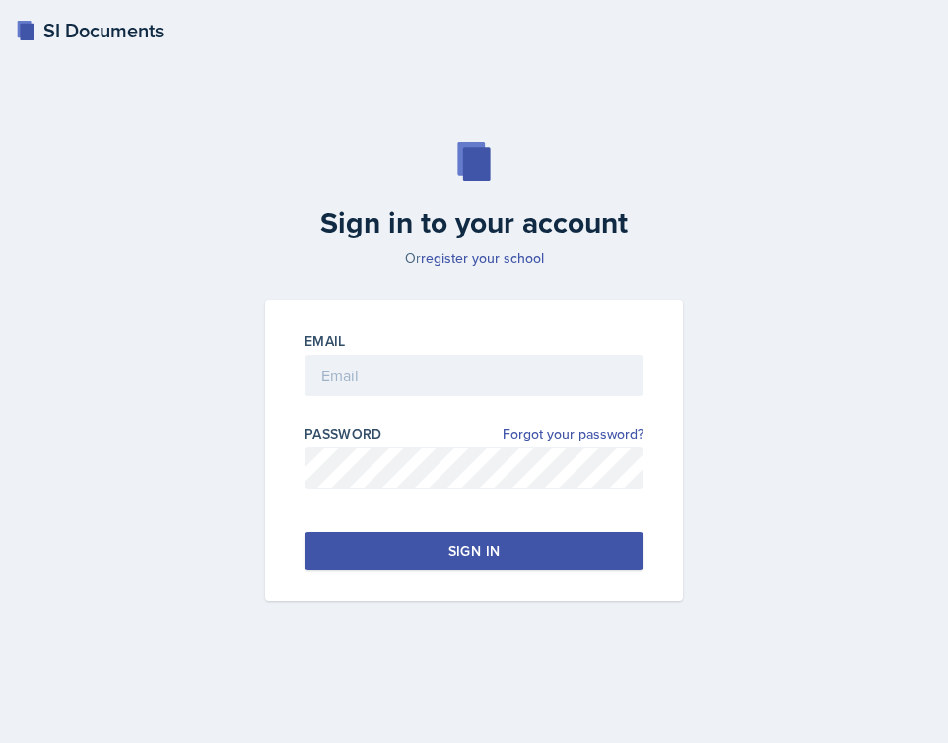  Describe the element at coordinates (474, 551) in the screenshot. I see `div: Sign in` at that location.